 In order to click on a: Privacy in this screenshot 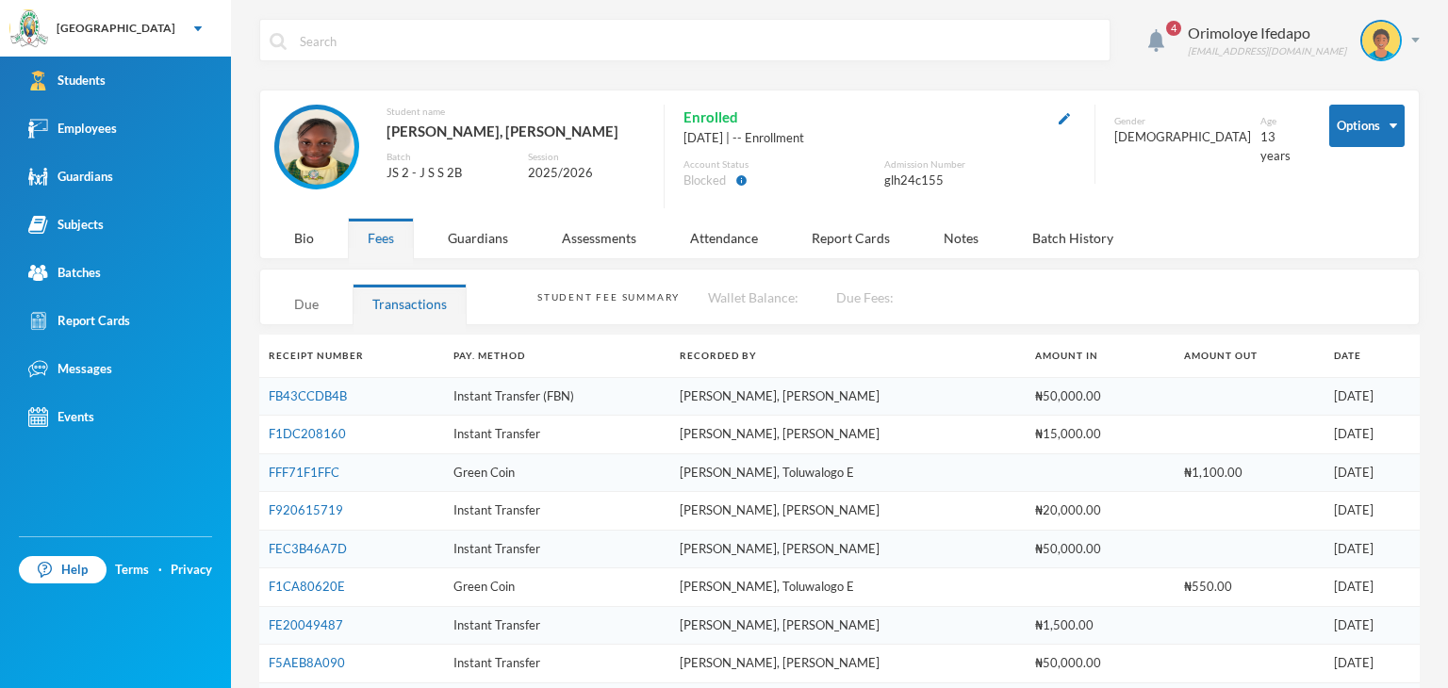, I will do `click(191, 571)`.